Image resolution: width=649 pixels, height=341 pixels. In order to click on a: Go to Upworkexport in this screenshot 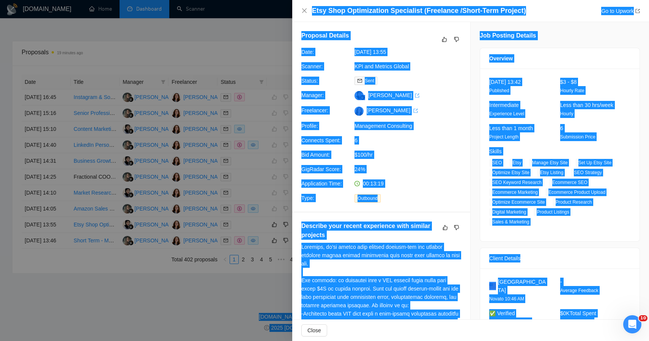, I will do `click(620, 11)`.